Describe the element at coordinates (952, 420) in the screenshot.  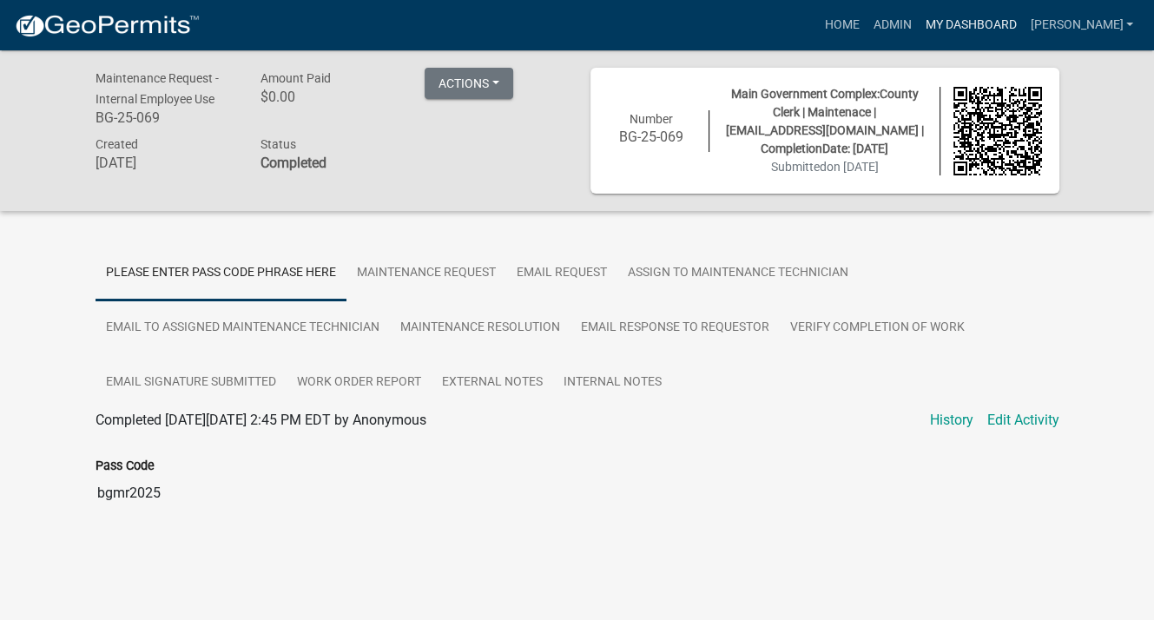
I see `a: History` at that location.